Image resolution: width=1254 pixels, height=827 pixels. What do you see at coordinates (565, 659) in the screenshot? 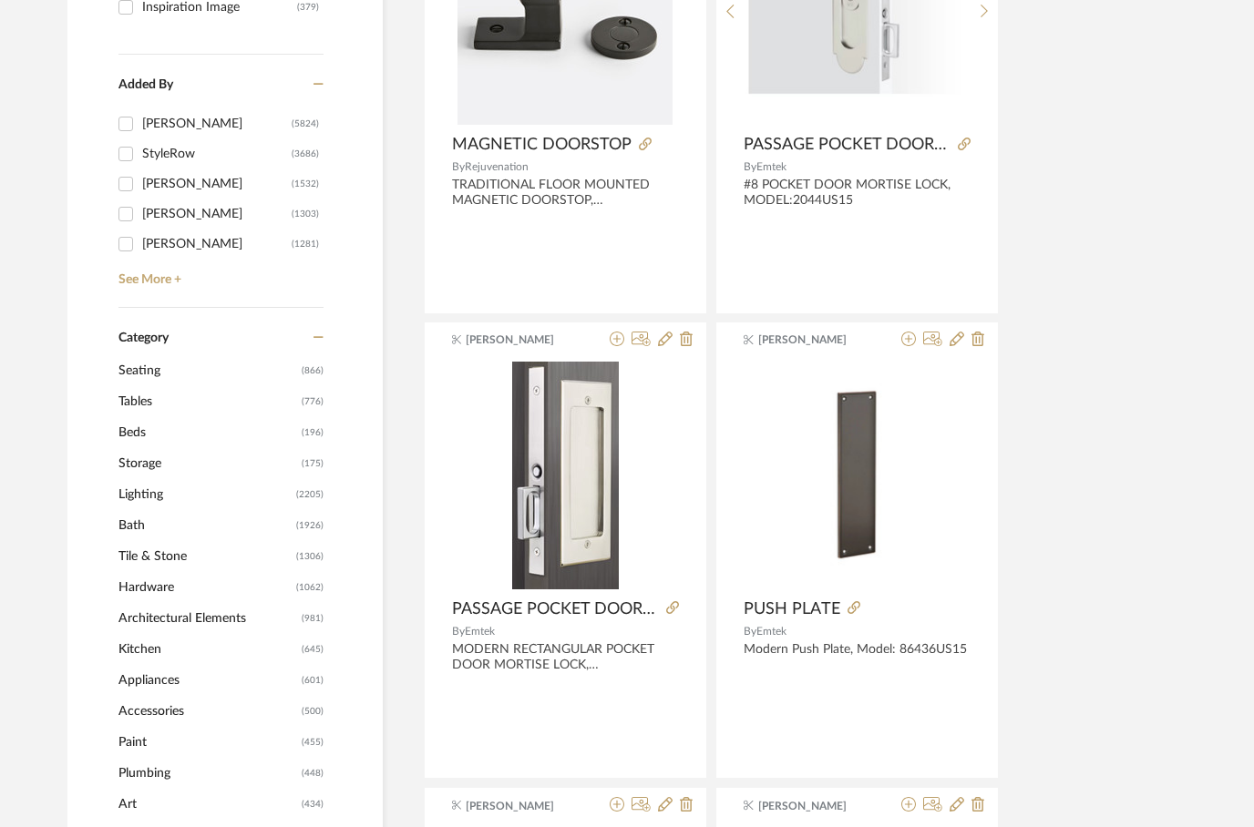
I see `div: MODERN RECTANGULAR POCKET DOOR MORTISE LOCK, MODEL:211415` at bounding box center [565, 659].